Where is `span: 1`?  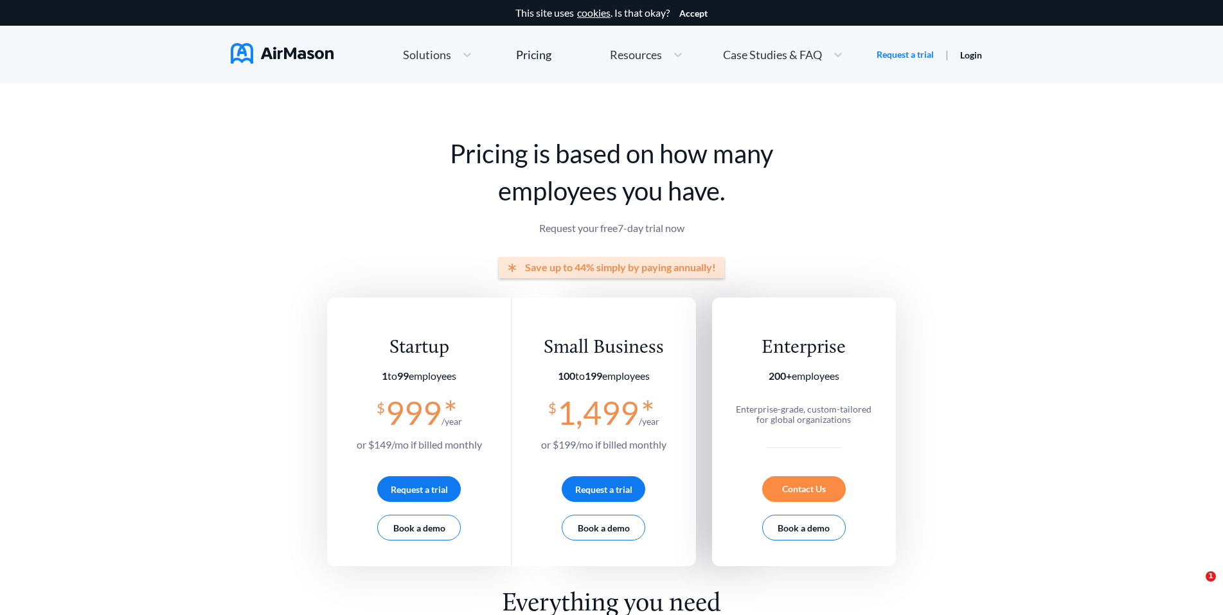 span: 1 is located at coordinates (1210, 576).